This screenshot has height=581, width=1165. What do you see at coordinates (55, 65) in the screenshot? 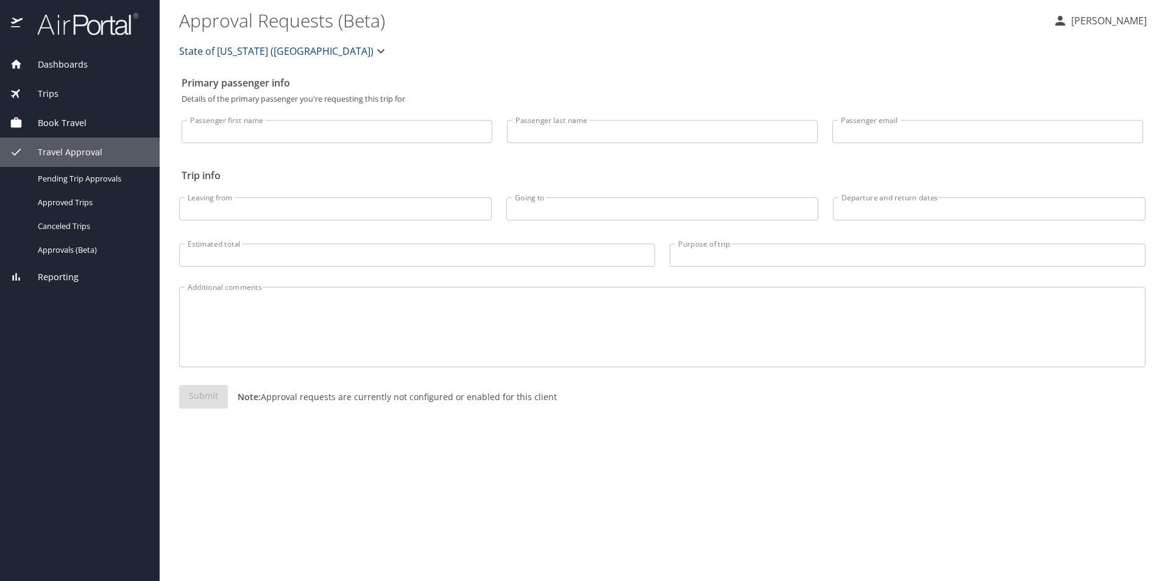
I see `span: Dashboards` at bounding box center [55, 65].